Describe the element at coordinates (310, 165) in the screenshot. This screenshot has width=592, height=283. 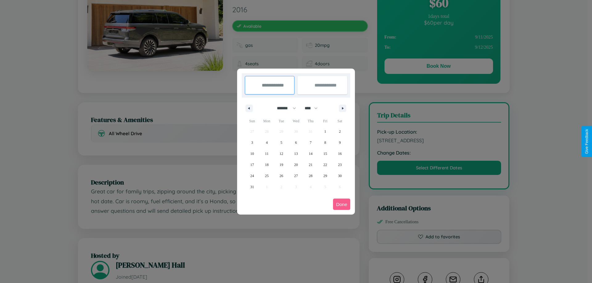
I see `button: 21` at that location.